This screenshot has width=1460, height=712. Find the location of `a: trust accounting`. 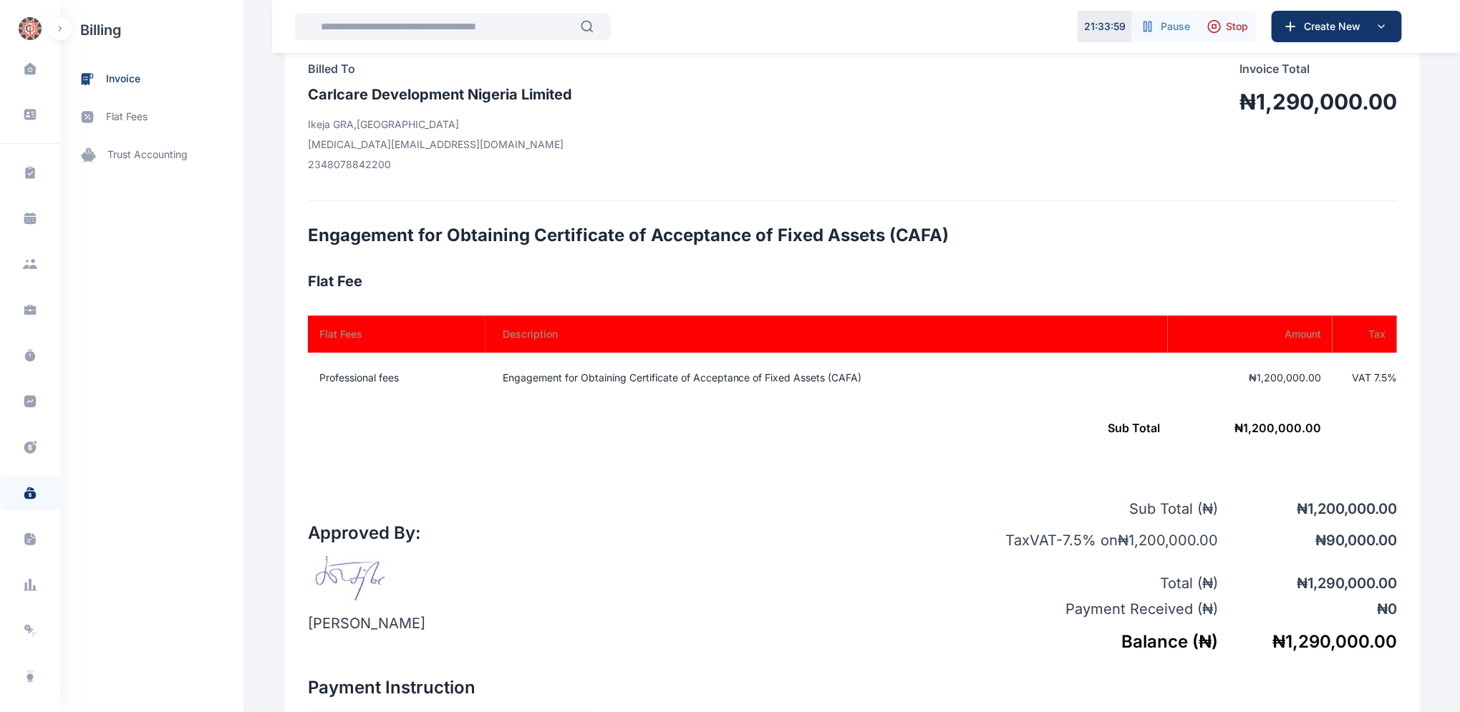

a: trust accounting is located at coordinates (152, 155).